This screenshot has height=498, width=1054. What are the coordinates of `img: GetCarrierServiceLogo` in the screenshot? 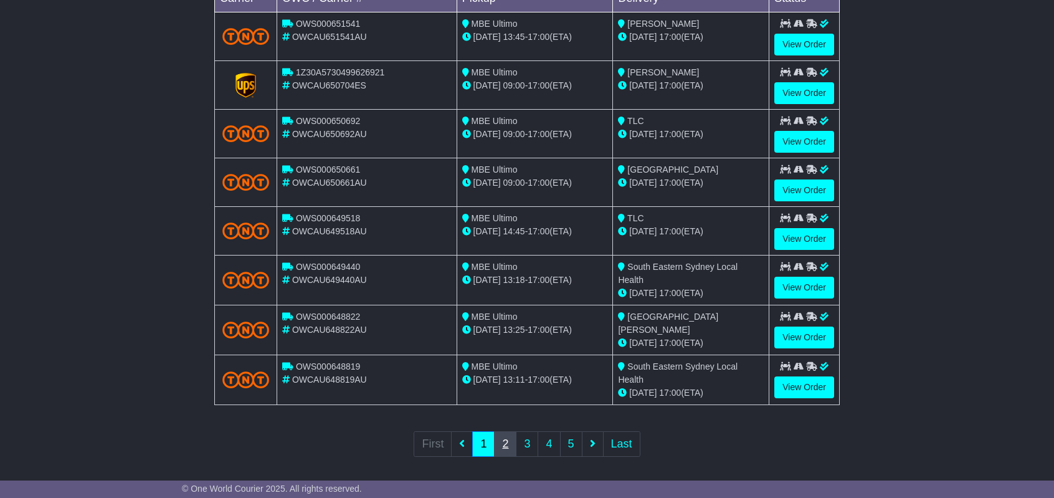 It's located at (246, 85).